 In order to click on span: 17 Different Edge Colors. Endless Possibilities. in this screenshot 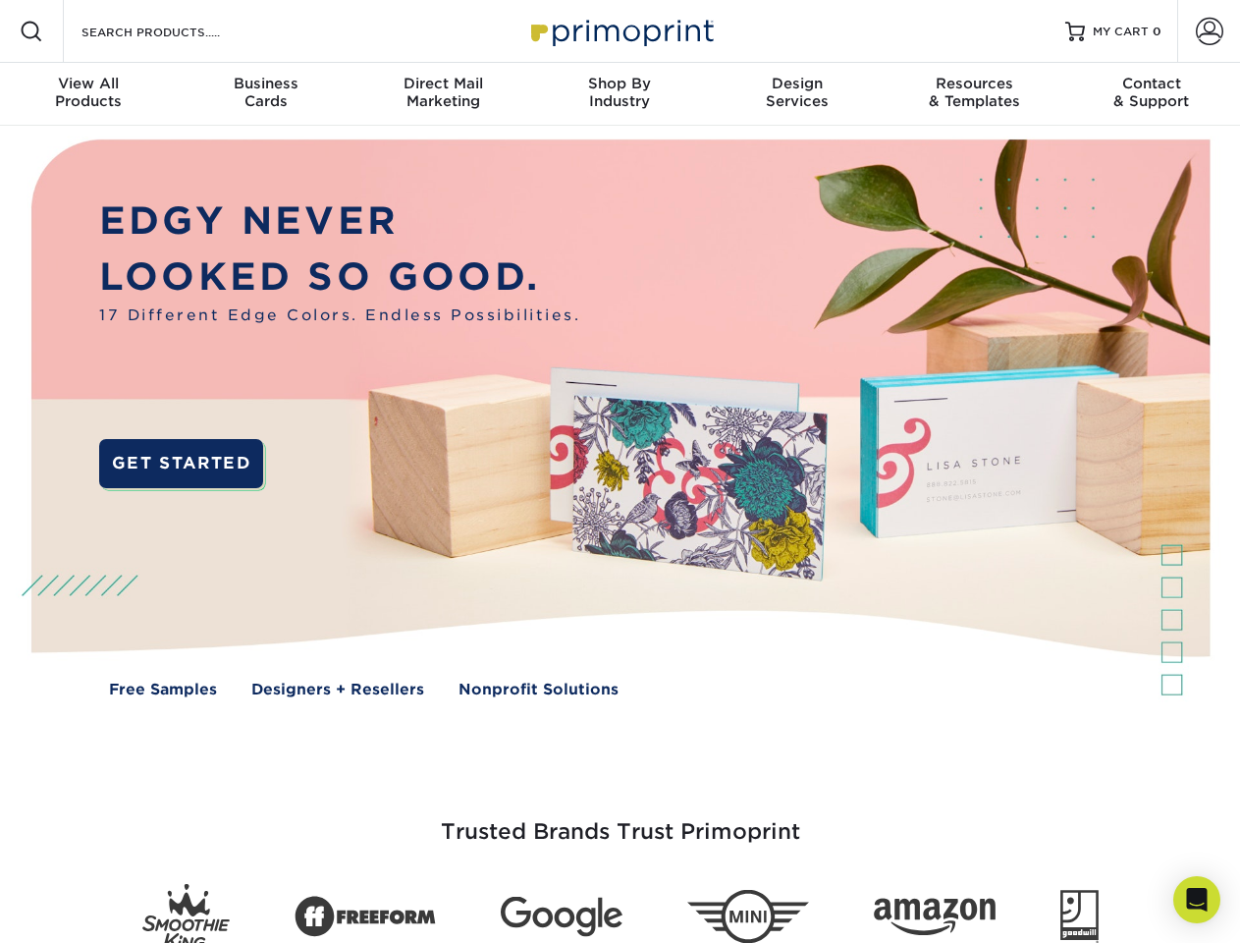, I will do `click(340, 315)`.